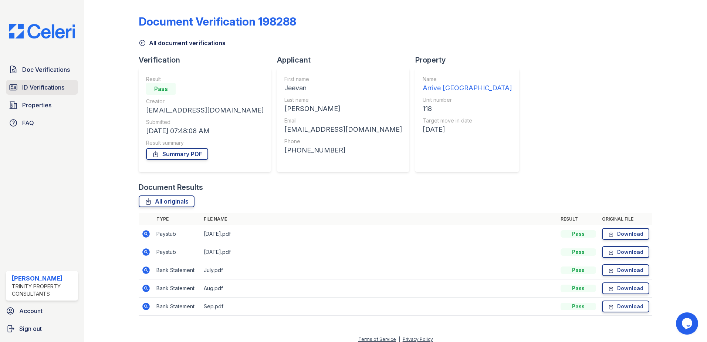 This screenshot has width=707, height=342. Describe the element at coordinates (205, 101) in the screenshot. I see `div: Creator` at that location.